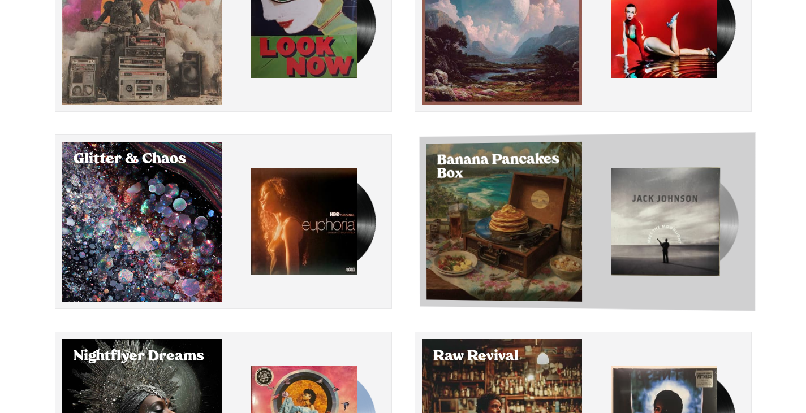  I want to click on div: Select Banana Pancakes Box, so click(504, 222).